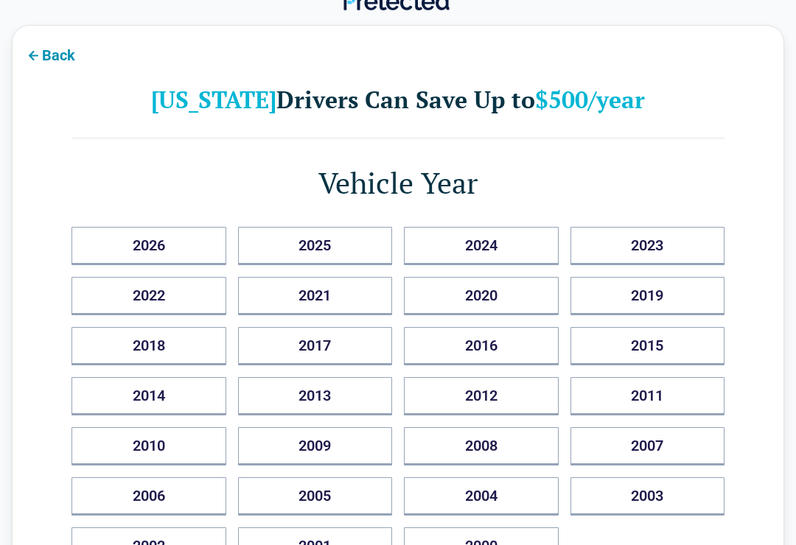  I want to click on button: 2017, so click(315, 346).